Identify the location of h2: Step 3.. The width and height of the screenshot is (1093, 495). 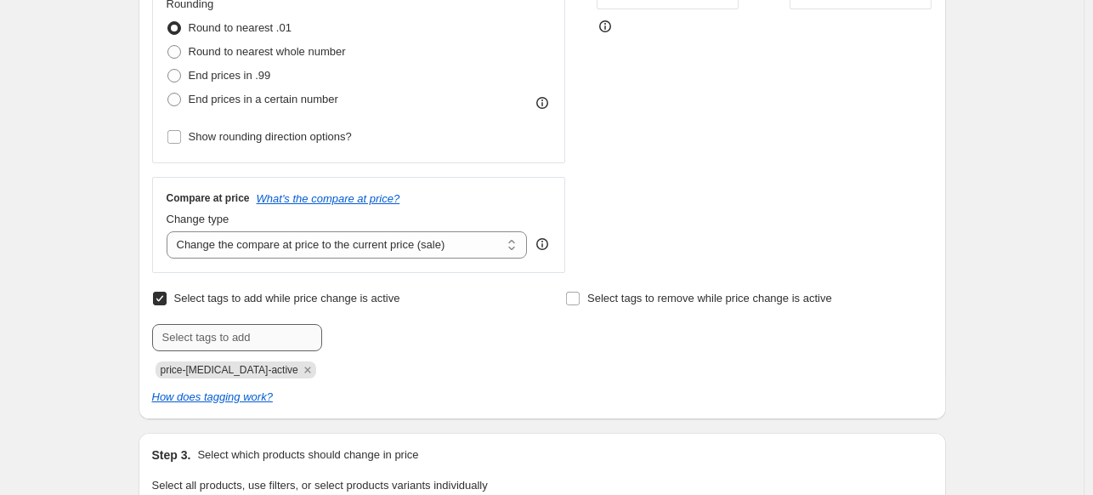
(172, 455).